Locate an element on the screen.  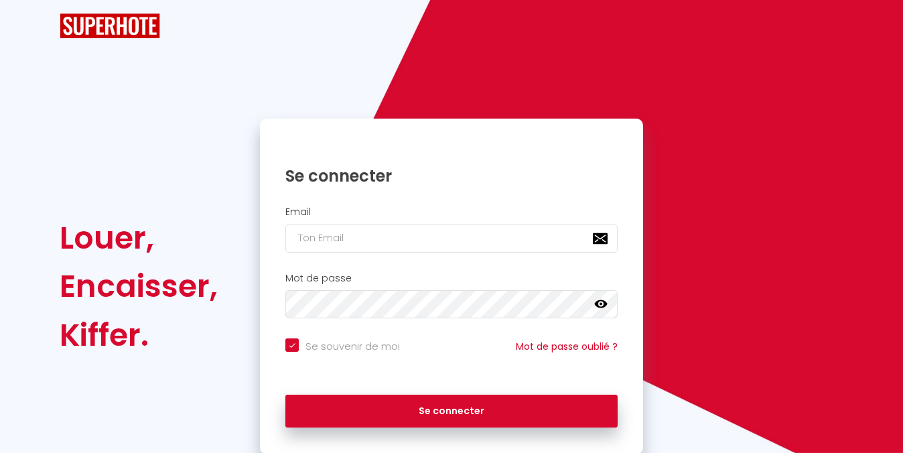
div: Louer, is located at coordinates (139, 238).